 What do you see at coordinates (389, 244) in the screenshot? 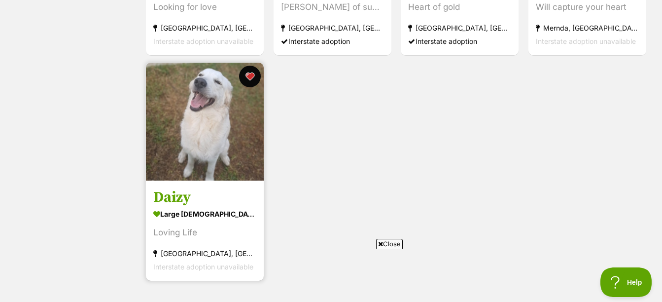
I see `span: Close` at bounding box center [389, 244].